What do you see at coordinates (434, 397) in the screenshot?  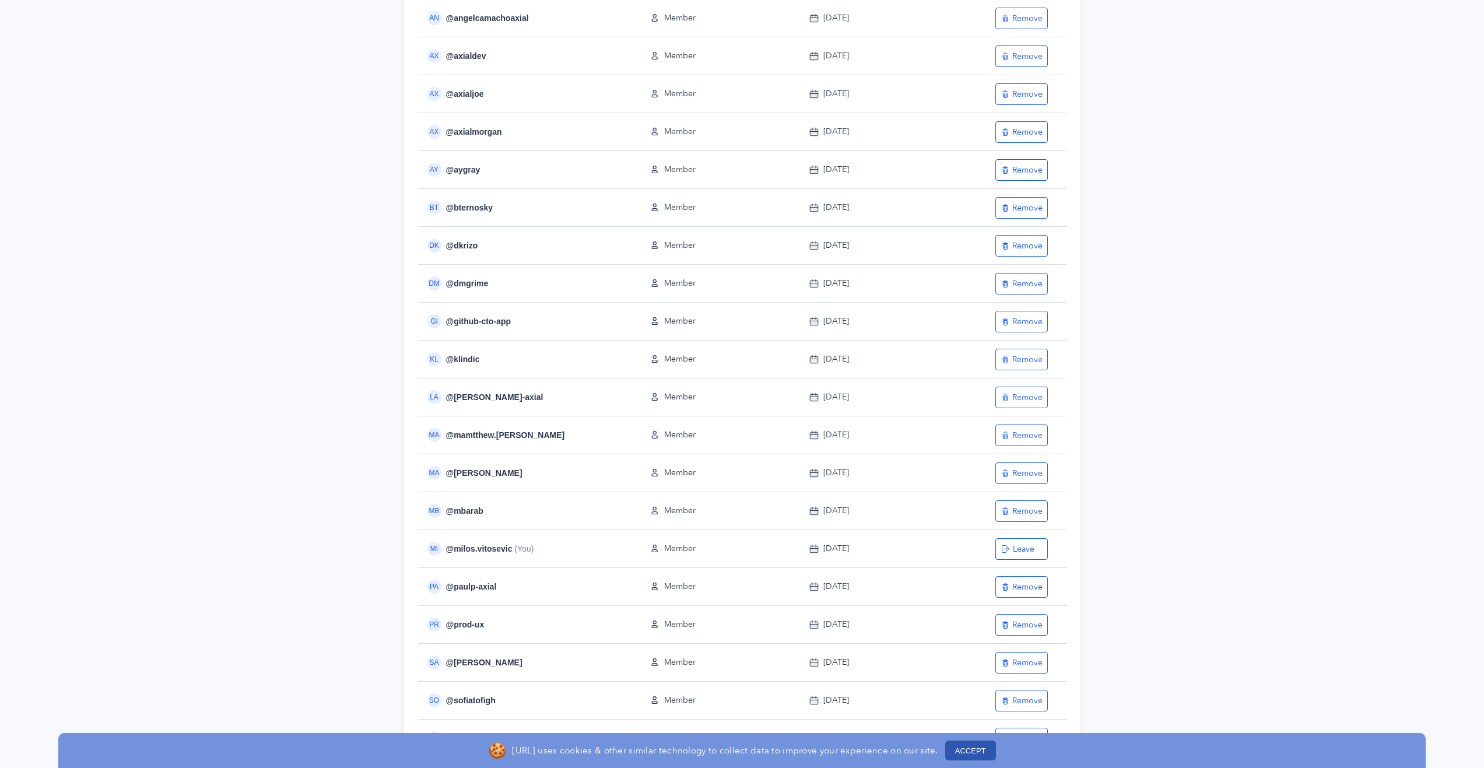 I see `span: LA` at bounding box center [434, 397].